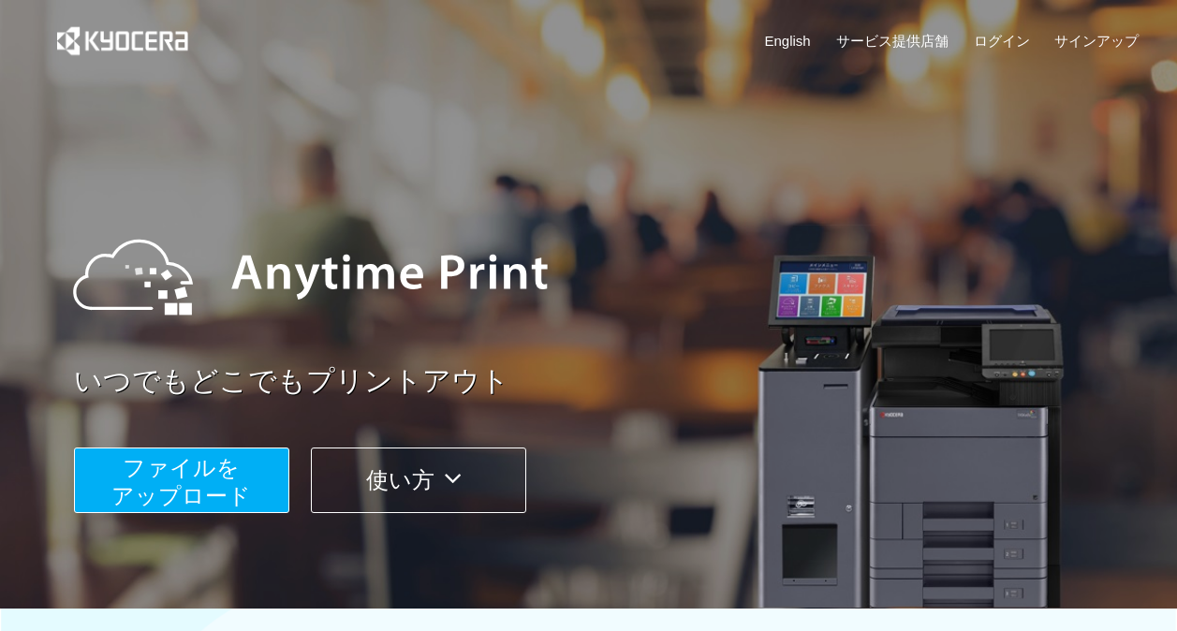 This screenshot has width=1177, height=631. I want to click on span: ファイルを ​​アップロード, so click(181, 481).